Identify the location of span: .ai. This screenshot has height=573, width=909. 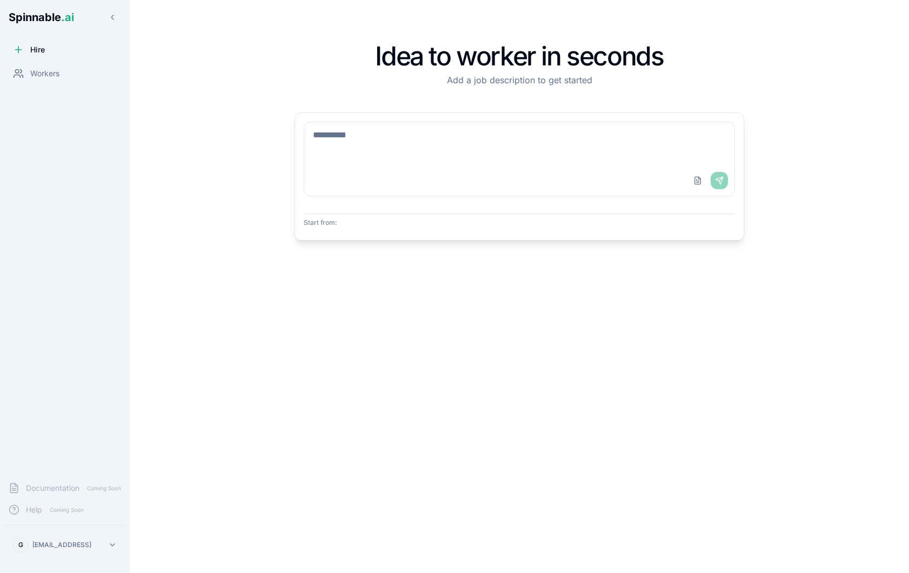
(68, 17).